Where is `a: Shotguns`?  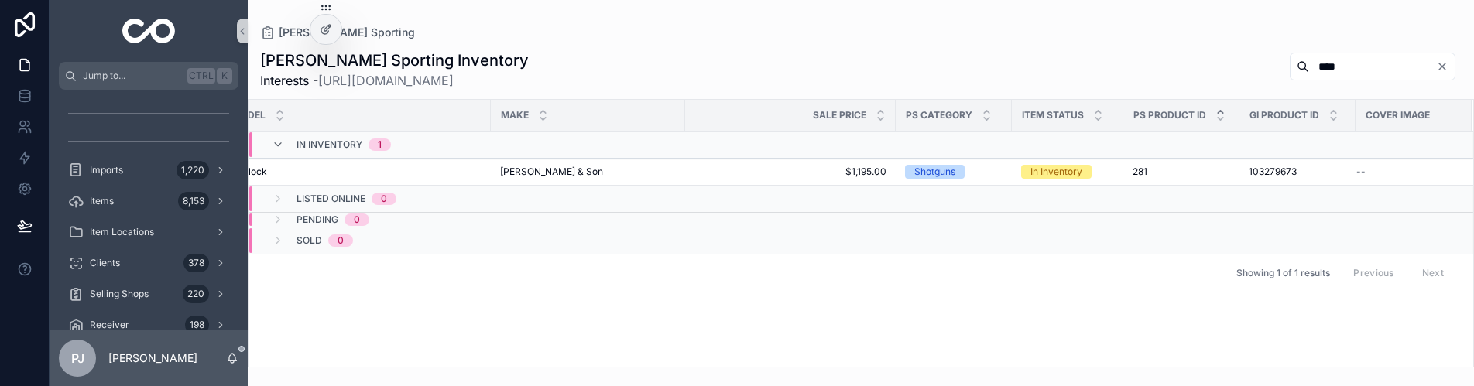 a: Shotguns is located at coordinates (954, 172).